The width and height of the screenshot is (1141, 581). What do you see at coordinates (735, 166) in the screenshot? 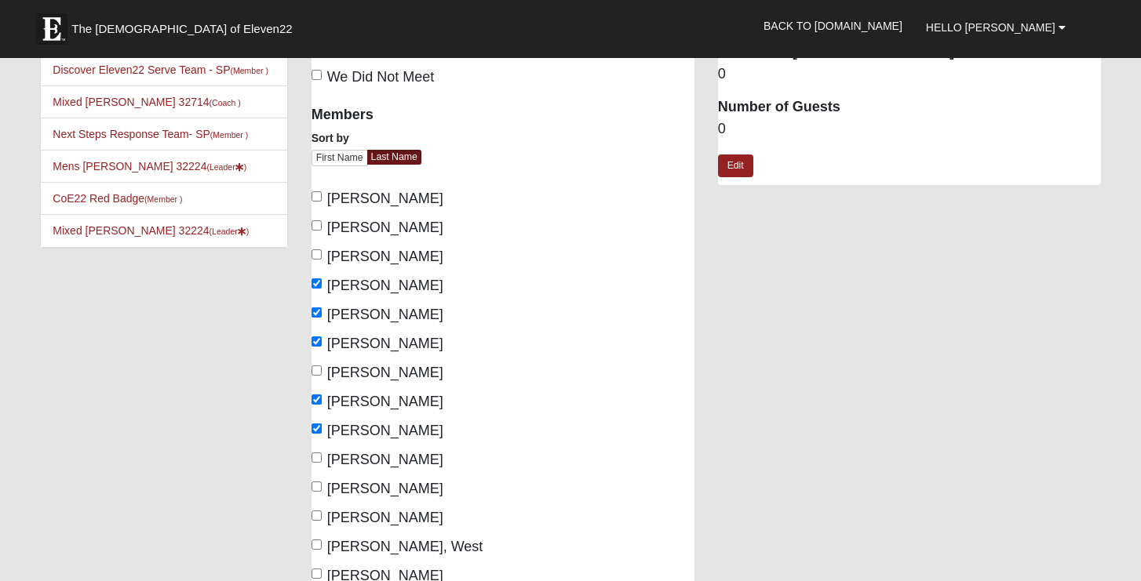
I see `a: Edit` at bounding box center [735, 166].